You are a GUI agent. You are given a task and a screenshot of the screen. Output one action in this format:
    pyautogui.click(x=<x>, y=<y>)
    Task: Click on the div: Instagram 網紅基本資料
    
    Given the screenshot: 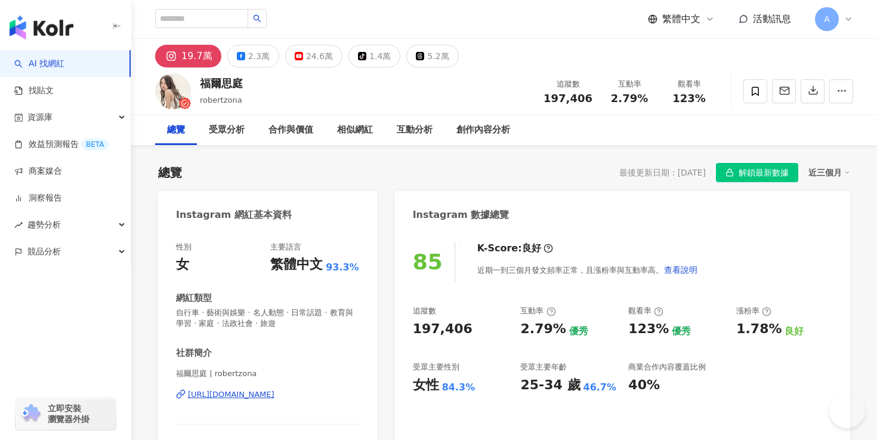 What is the action you would take?
    pyautogui.click(x=234, y=215)
    